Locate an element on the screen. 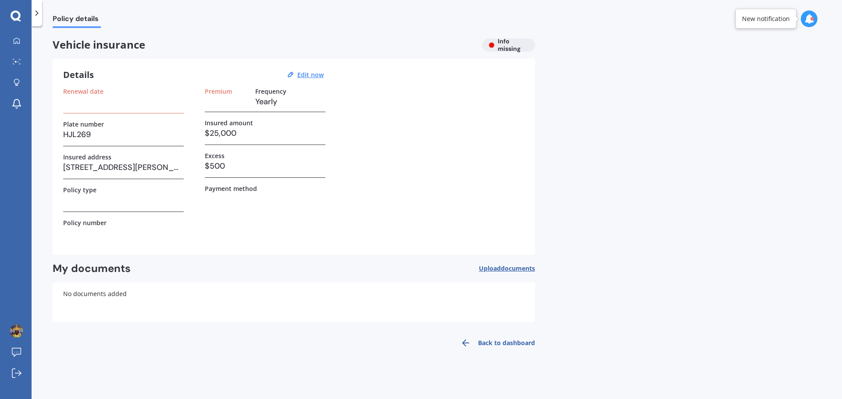 The height and width of the screenshot is (399, 842). label: Insured amount is located at coordinates (229, 123).